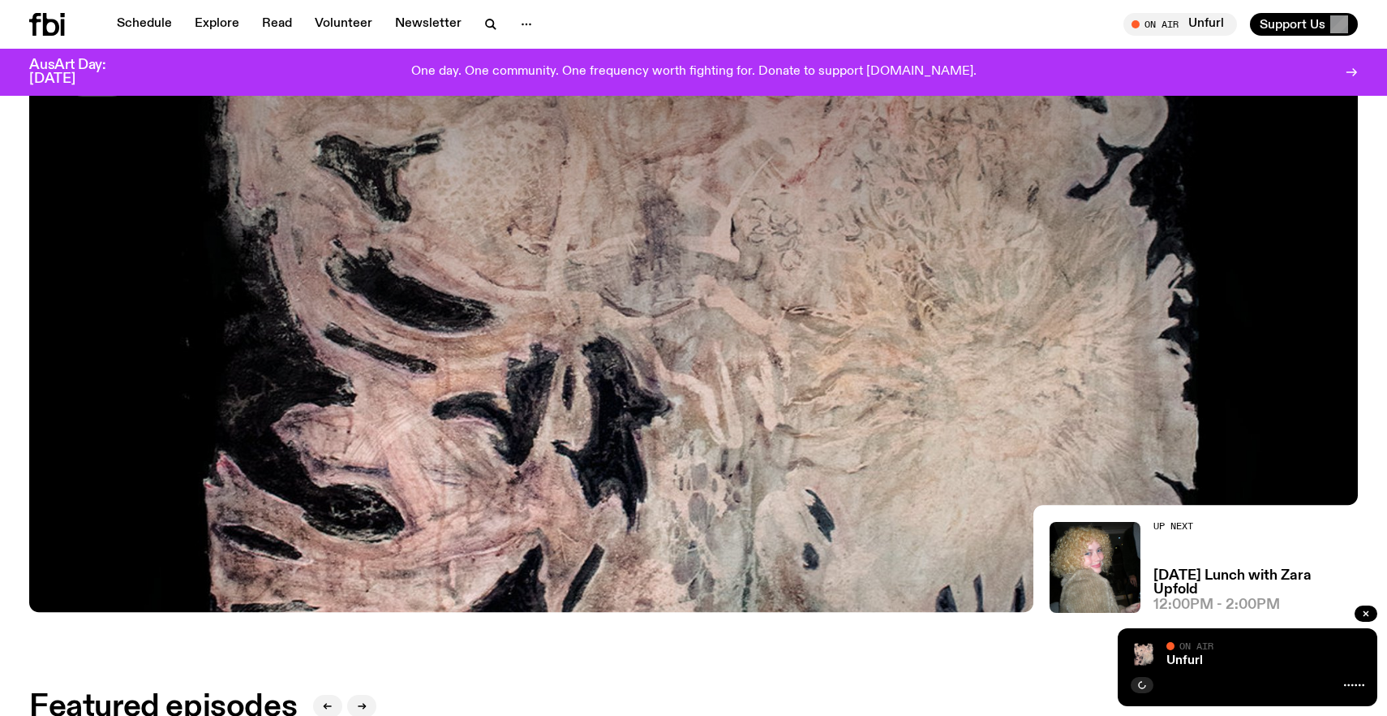 The image size is (1387, 716). Describe the element at coordinates (1292, 24) in the screenshot. I see `span: Support Us` at that location.